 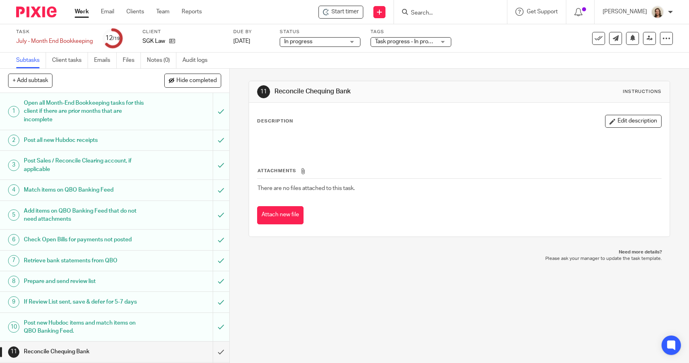 What do you see at coordinates (193, 80) in the screenshot?
I see `button: Hide completed` at bounding box center [193, 80].